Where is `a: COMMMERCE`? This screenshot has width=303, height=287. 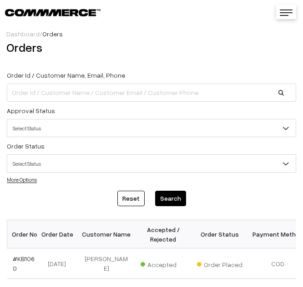 a: COMMMERCE is located at coordinates (45, 12).